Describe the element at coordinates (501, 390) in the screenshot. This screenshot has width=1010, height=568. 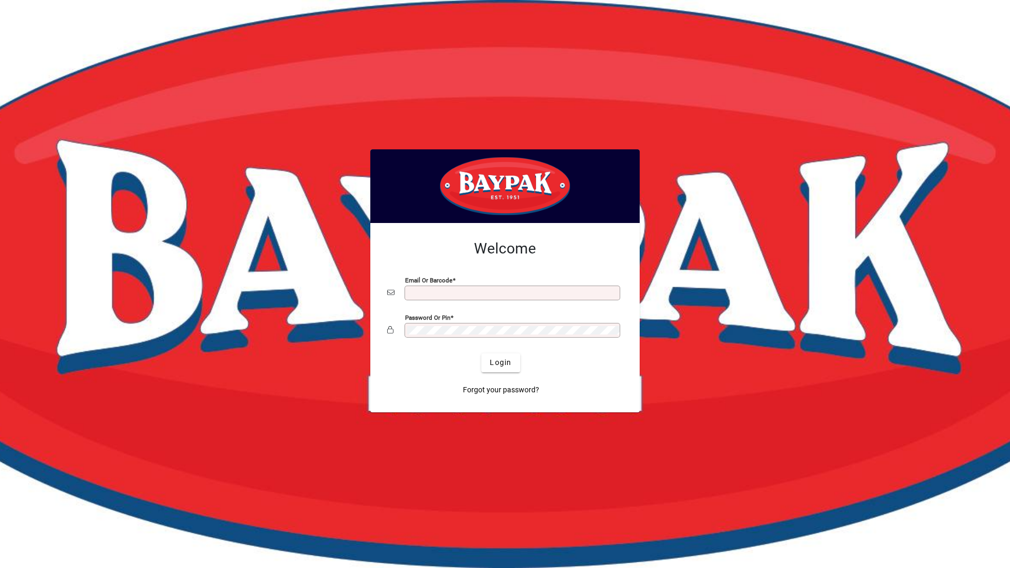
I see `a: Forgot your password?` at that location.